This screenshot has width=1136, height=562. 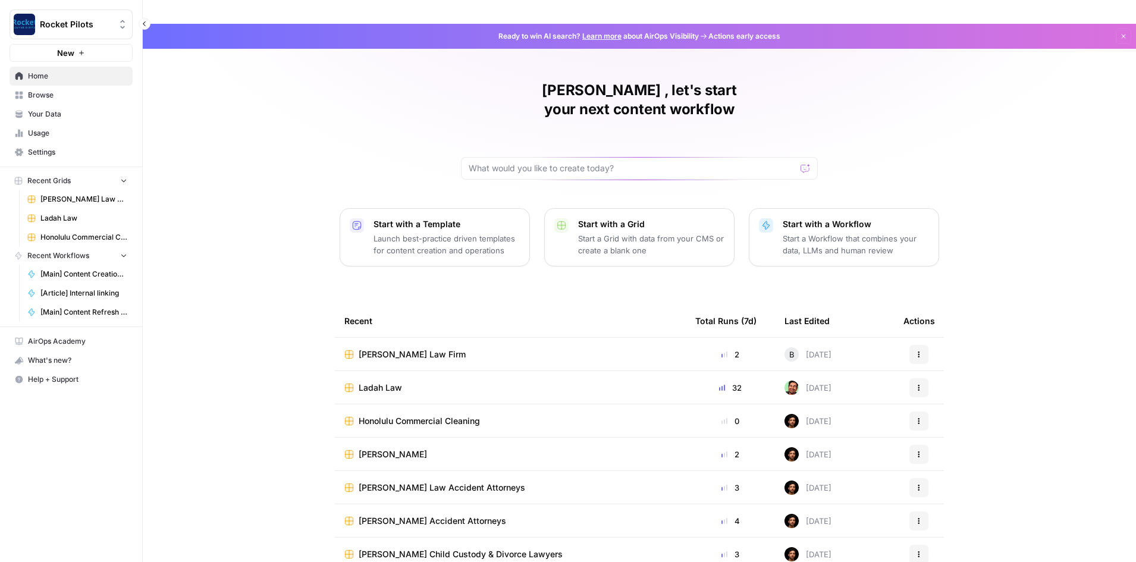 I want to click on span: Settings, so click(x=77, y=152).